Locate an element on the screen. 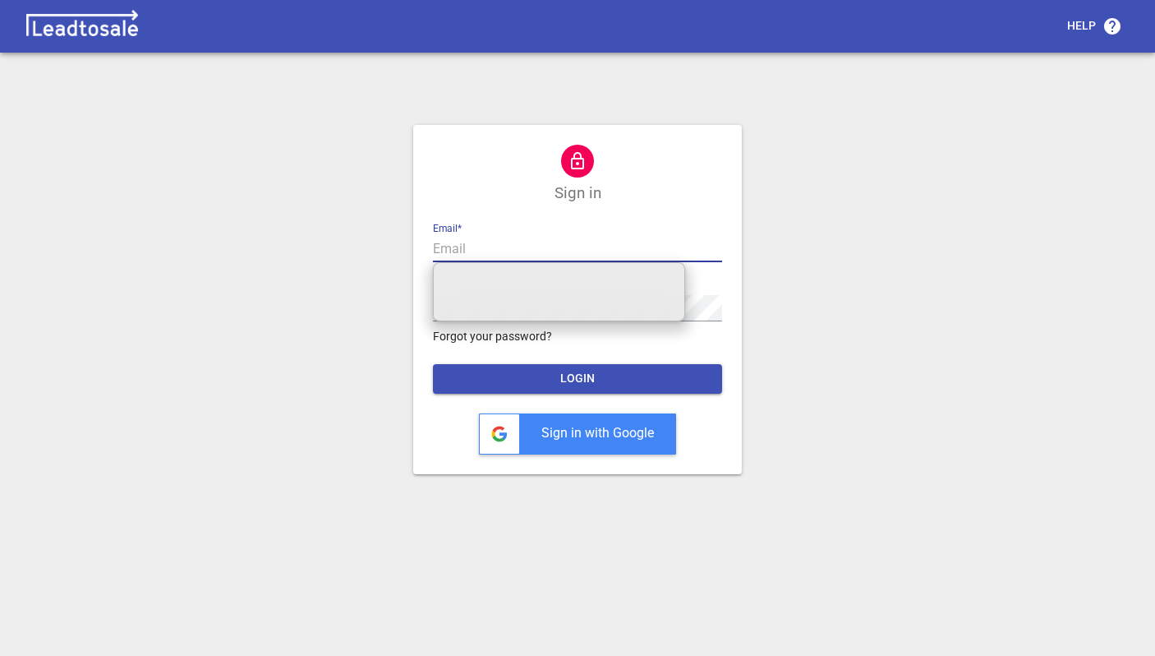  input: Email is located at coordinates (578, 249).